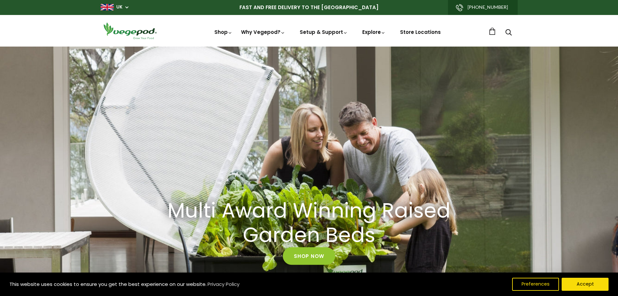 The width and height of the screenshot is (618, 296). Describe the element at coordinates (421, 32) in the screenshot. I see `a: Store Locations` at that location.